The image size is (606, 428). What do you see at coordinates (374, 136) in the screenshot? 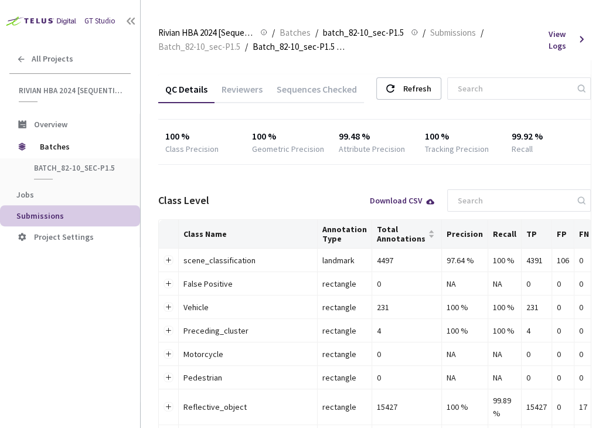
I see `div: 99.48 %` at bounding box center [374, 136].